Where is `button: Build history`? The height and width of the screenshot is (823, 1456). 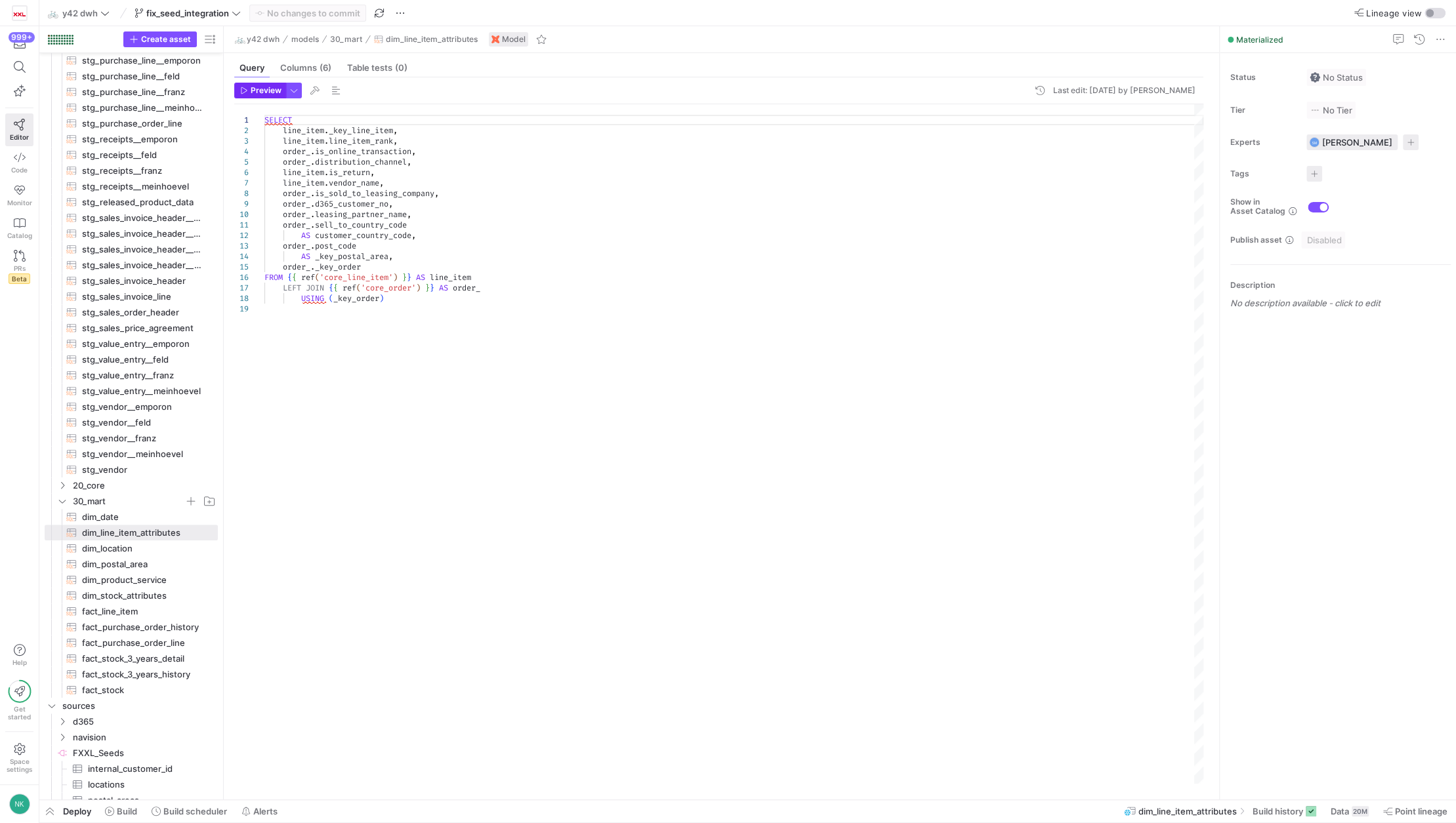 button: Build history is located at coordinates (1284, 812).